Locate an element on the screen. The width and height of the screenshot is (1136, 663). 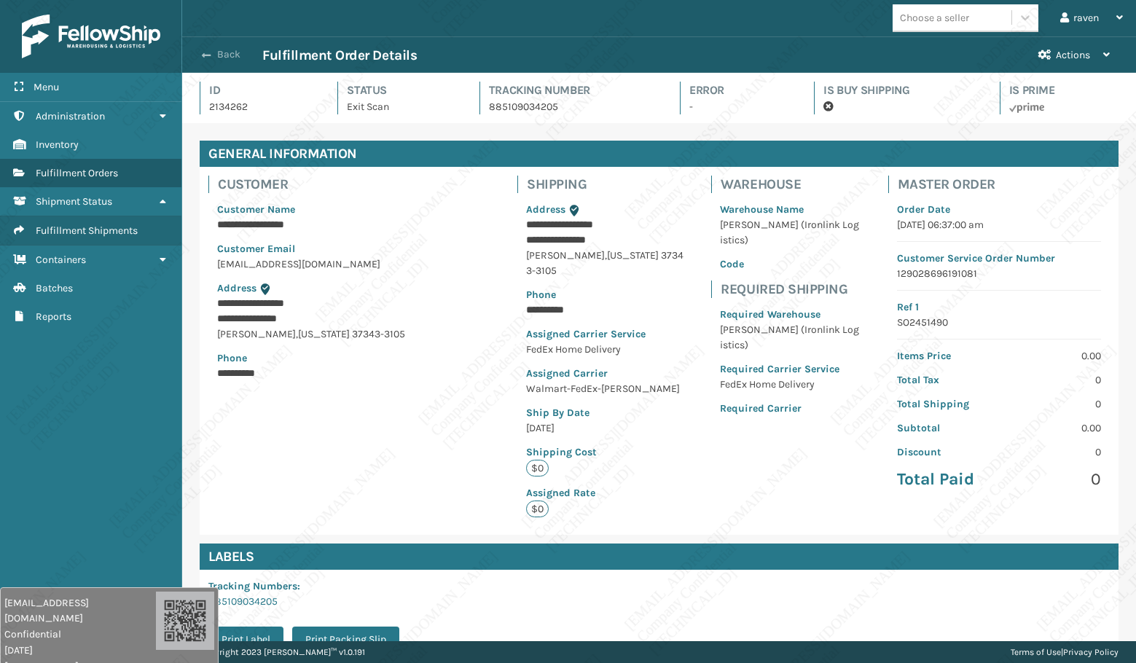
span: Fulfillment Orders is located at coordinates (76, 173).